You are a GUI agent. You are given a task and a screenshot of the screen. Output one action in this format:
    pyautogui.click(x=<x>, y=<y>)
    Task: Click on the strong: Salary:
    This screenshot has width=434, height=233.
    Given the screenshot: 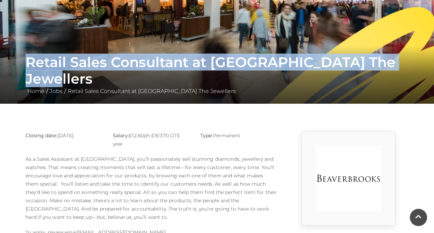 What is the action you would take?
    pyautogui.click(x=121, y=135)
    